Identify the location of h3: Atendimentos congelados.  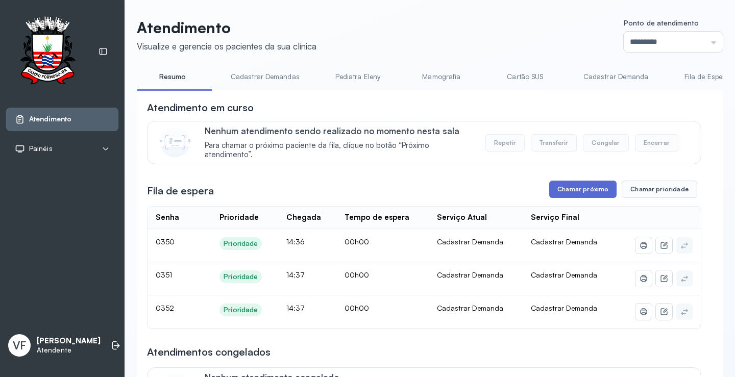
(209, 352).